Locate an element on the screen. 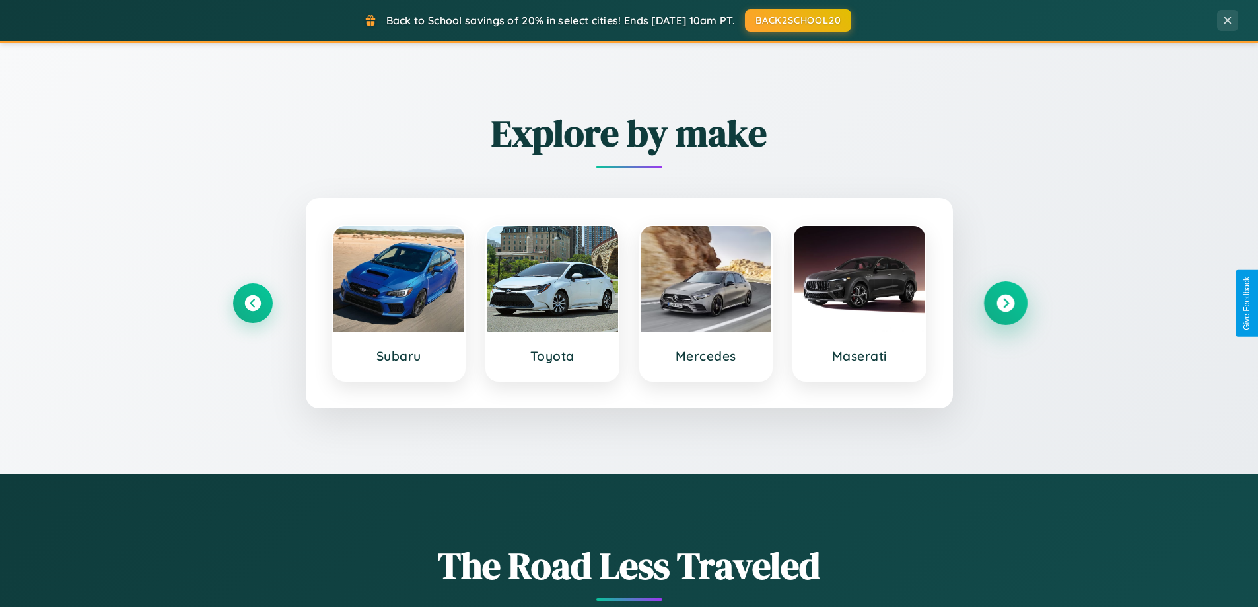 Image resolution: width=1258 pixels, height=607 pixels. h2: Explore by make is located at coordinates (630, 133).